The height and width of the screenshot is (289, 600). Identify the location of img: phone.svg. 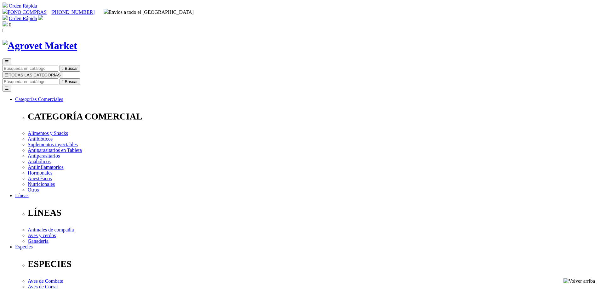
(5, 11).